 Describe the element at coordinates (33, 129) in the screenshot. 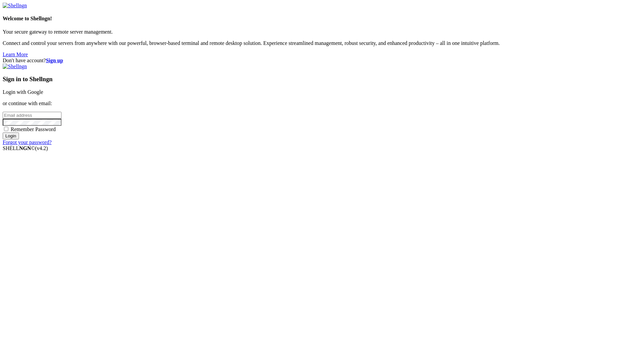

I see `span: Remember Password` at that location.